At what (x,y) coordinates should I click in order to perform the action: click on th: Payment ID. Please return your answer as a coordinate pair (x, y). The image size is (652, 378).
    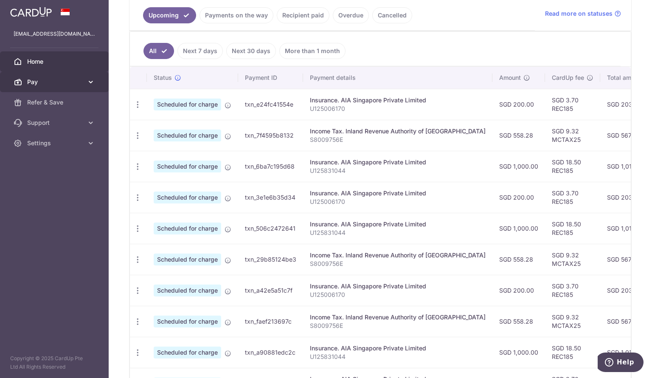
    Looking at the image, I should click on (270, 78).